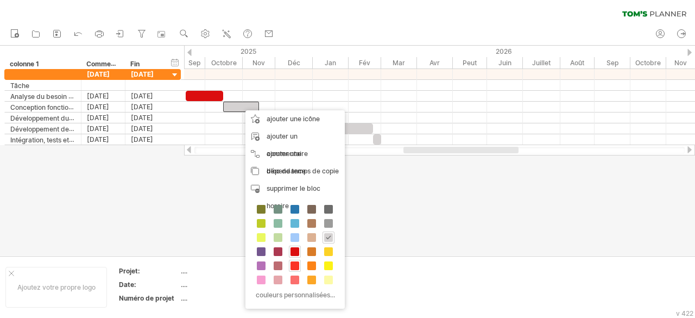 Image resolution: width=695 pixels, height=318 pixels. I want to click on font: Jan, so click(330, 62).